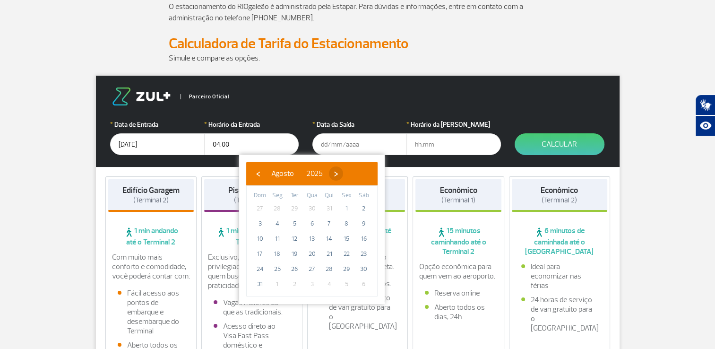 The height and width of the screenshot is (349, 715). I want to click on button: Calcular, so click(560, 144).